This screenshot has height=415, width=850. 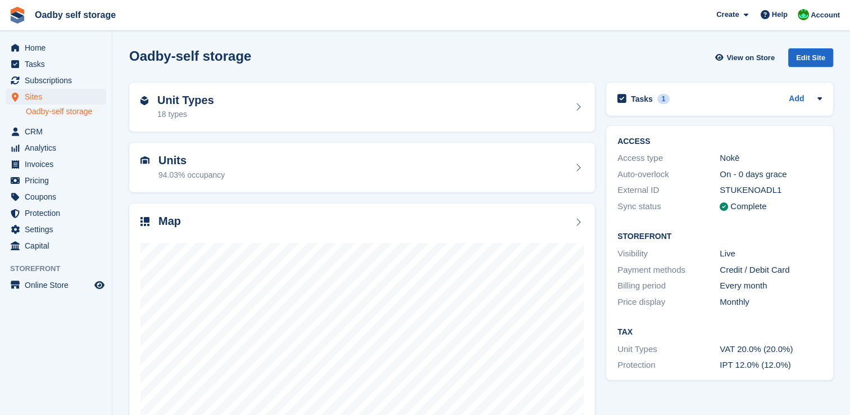 What do you see at coordinates (771, 158) in the screenshot?
I see `div: Nokē` at bounding box center [771, 158].